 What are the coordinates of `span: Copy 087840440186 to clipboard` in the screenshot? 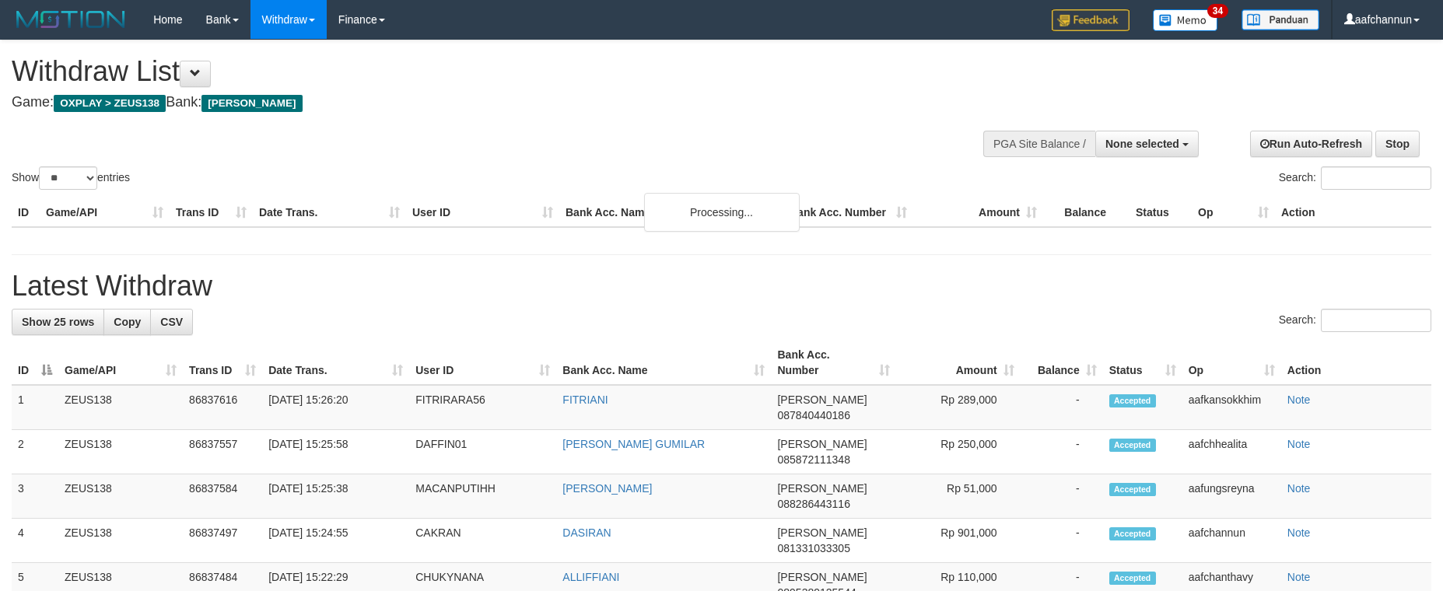 It's located at (813, 415).